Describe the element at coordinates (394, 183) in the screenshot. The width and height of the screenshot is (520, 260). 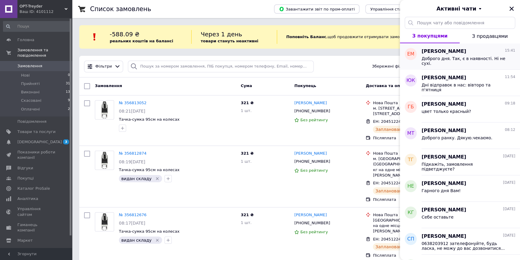
I see `span: ЕН: 20451224629655` at that location.